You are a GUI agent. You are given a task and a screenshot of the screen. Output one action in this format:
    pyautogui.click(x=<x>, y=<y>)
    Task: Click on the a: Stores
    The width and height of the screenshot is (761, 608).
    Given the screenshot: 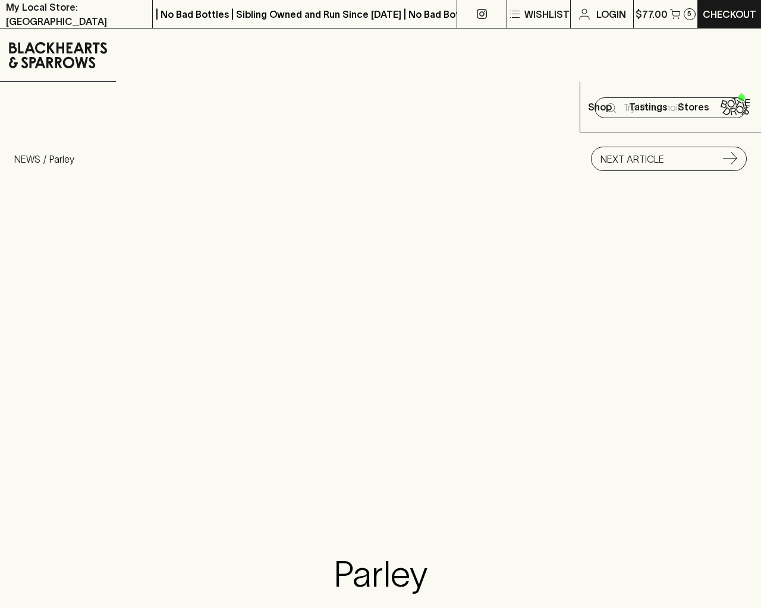 What is the action you would take?
    pyautogui.click(x=693, y=107)
    